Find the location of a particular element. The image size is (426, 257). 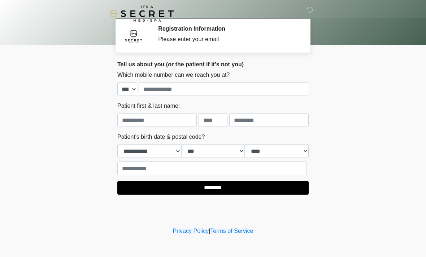

label: Which mobile number can we reach you at? is located at coordinates (173, 75).